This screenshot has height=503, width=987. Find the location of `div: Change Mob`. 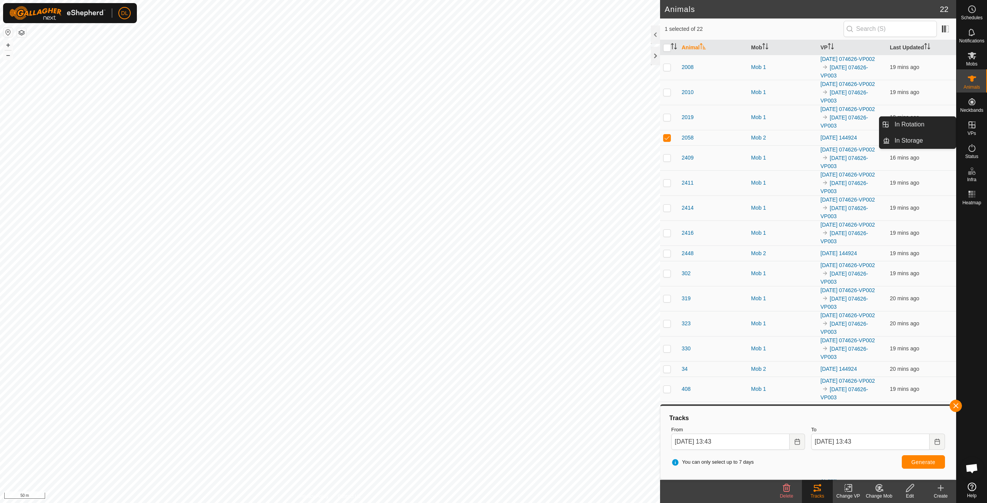

div: Change Mob is located at coordinates (879, 496).